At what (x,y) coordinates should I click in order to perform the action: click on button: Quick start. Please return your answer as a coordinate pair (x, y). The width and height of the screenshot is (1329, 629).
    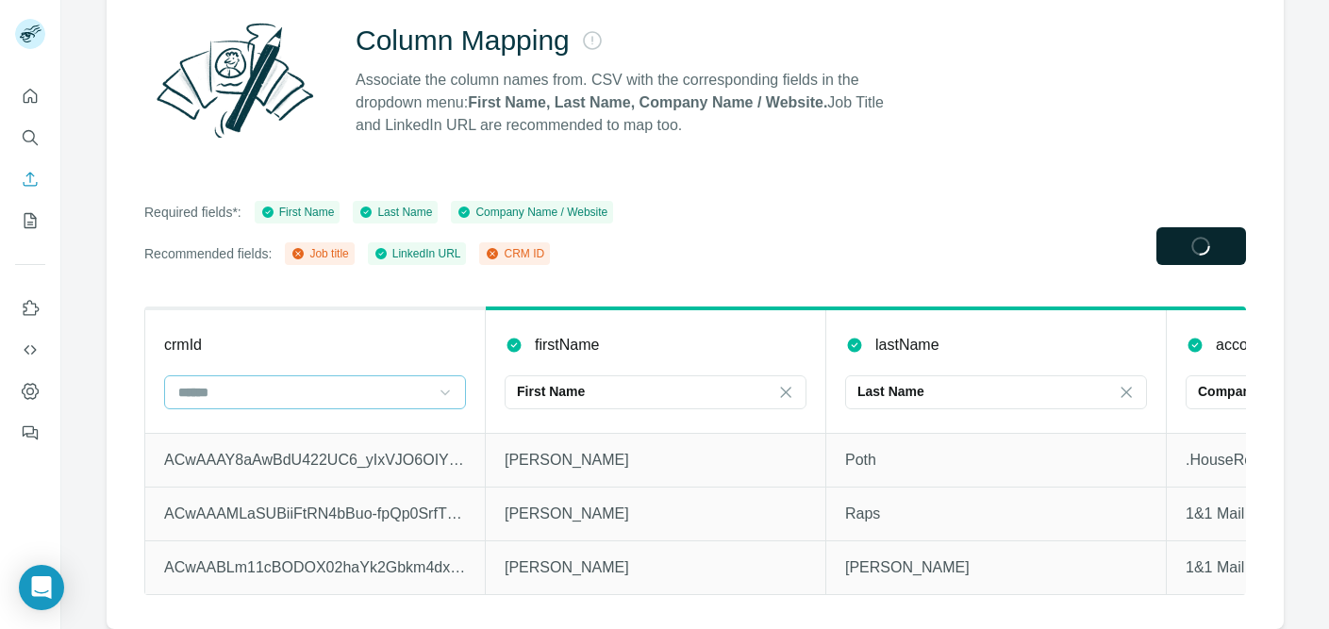
    Looking at the image, I should click on (30, 96).